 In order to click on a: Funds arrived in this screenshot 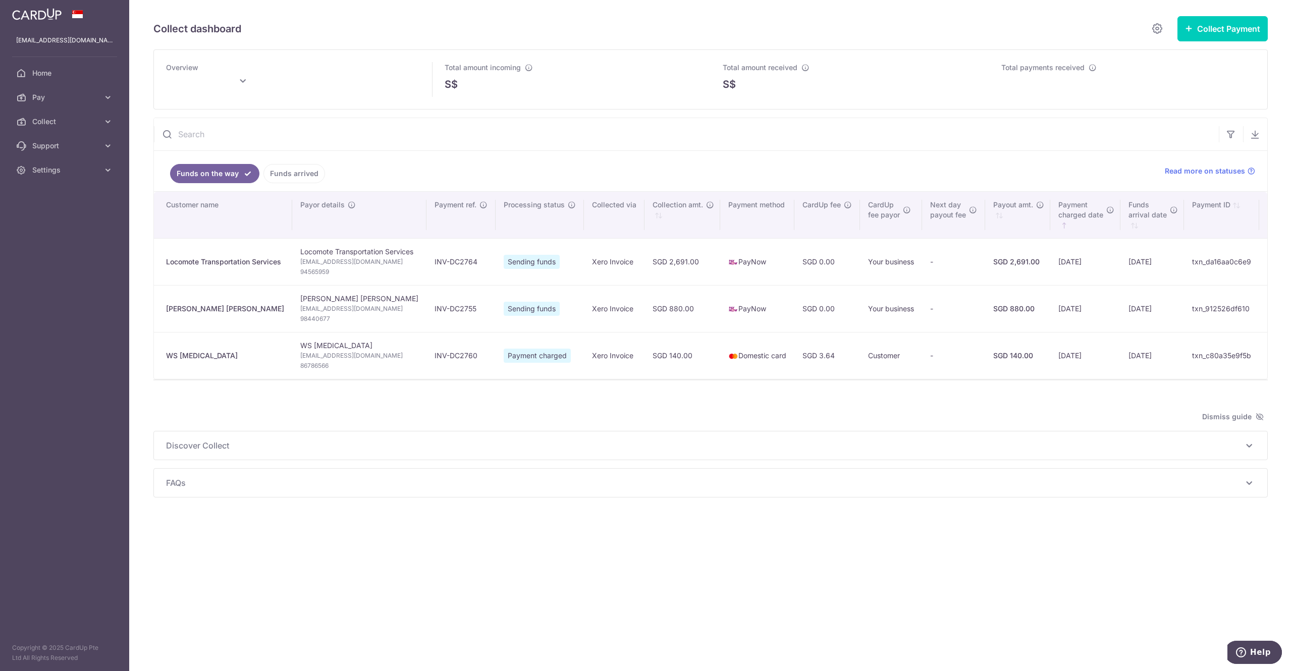, I will do `click(294, 174)`.